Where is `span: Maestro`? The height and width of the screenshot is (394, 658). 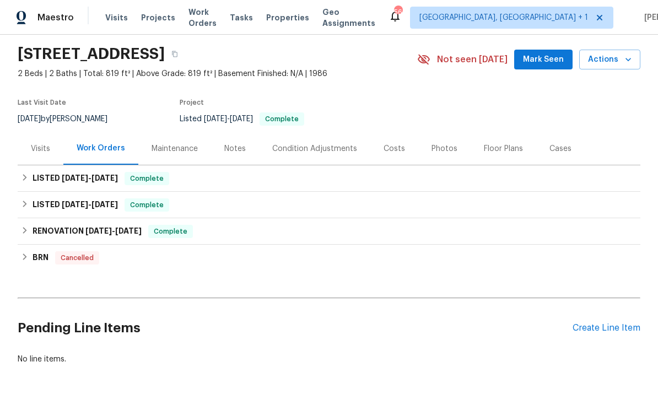
span: Maestro is located at coordinates (56, 18).